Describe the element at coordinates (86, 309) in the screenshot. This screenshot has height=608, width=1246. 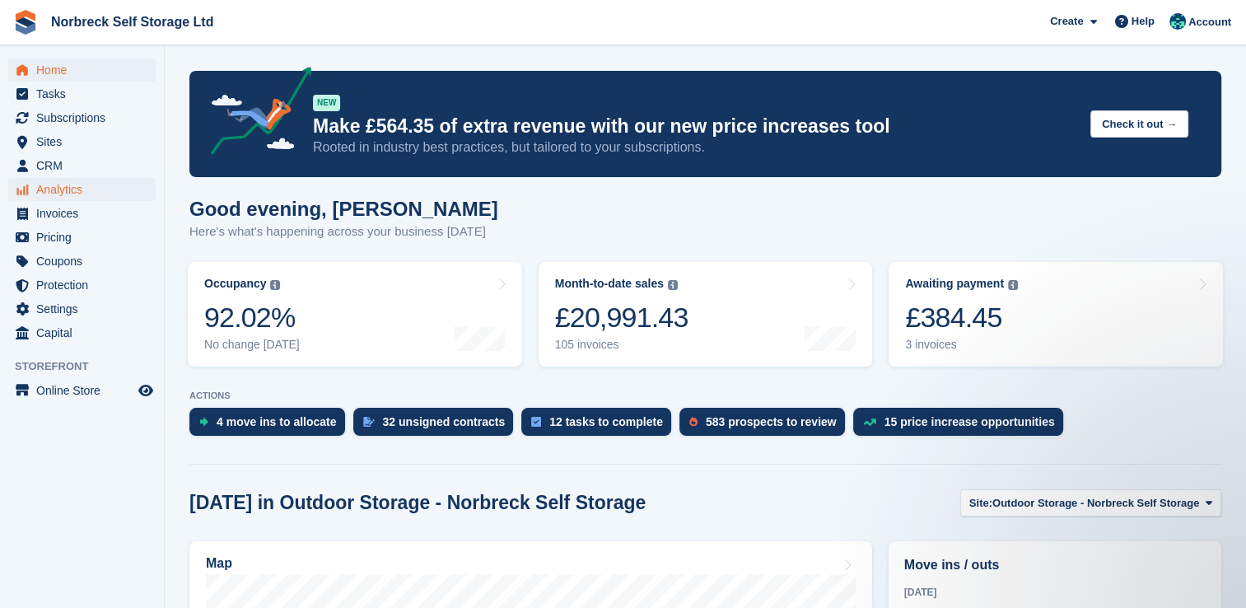
I see `span: Settings` at that location.